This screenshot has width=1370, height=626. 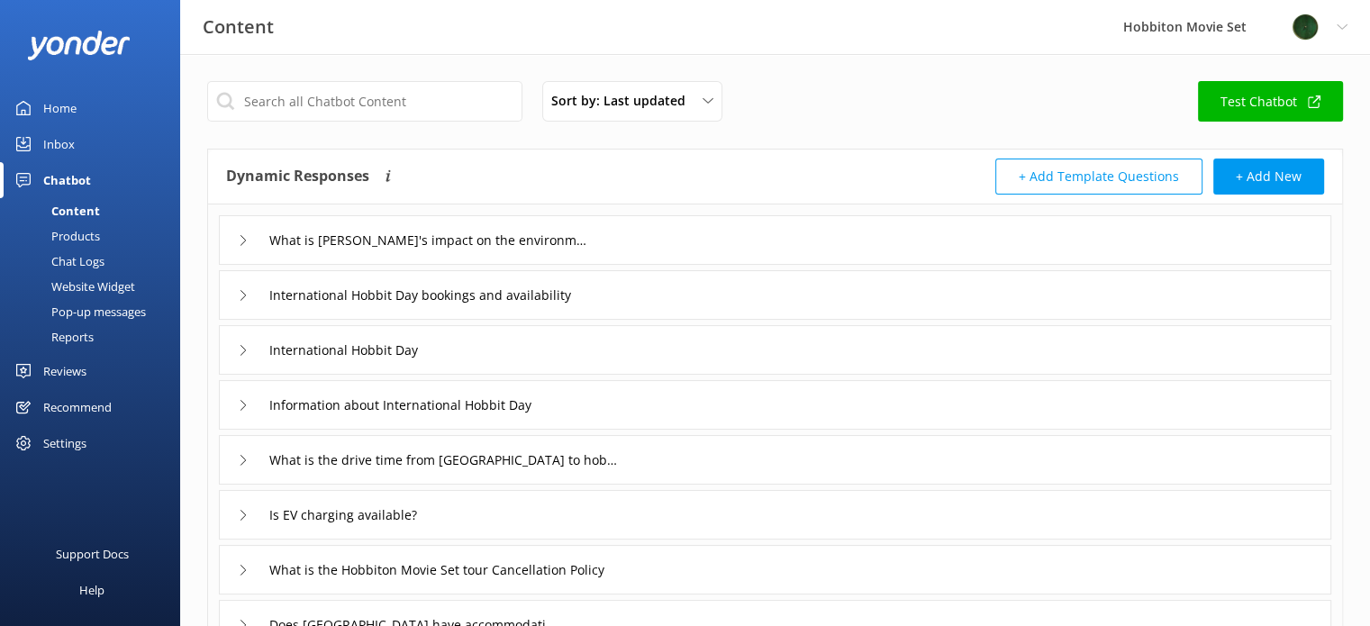 What do you see at coordinates (78, 45) in the screenshot?
I see `img: yonder-white-logo.png` at bounding box center [78, 45].